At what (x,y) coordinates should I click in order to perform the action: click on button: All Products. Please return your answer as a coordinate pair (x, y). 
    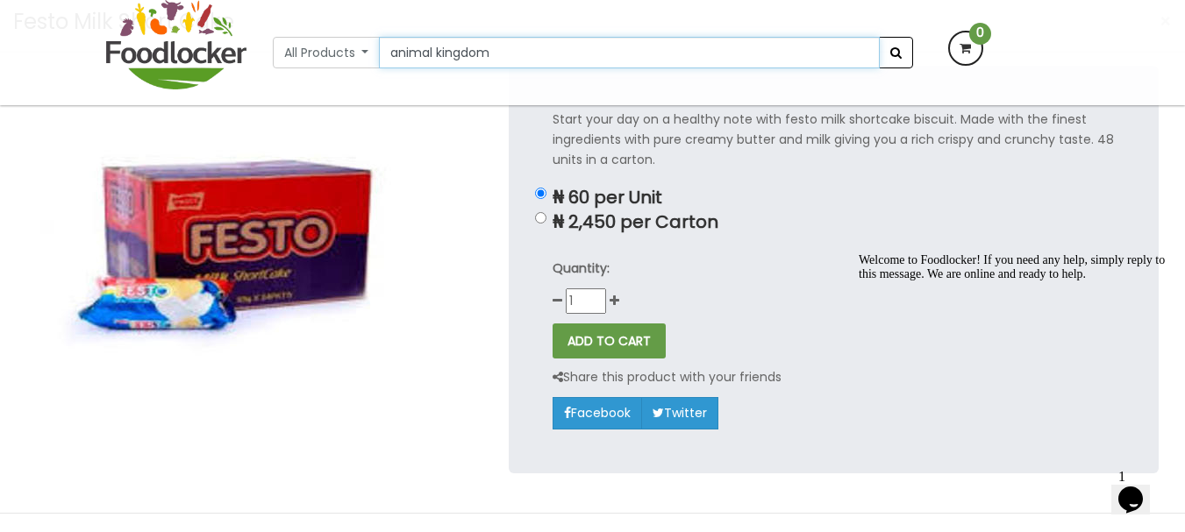
    Looking at the image, I should click on (326, 53).